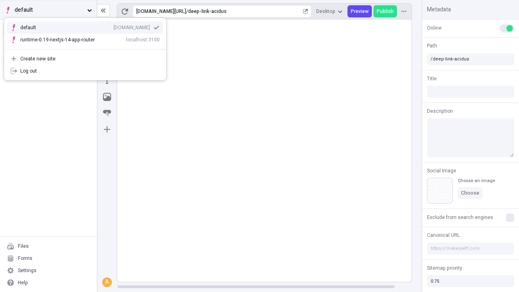  I want to click on button: Image, so click(107, 97).